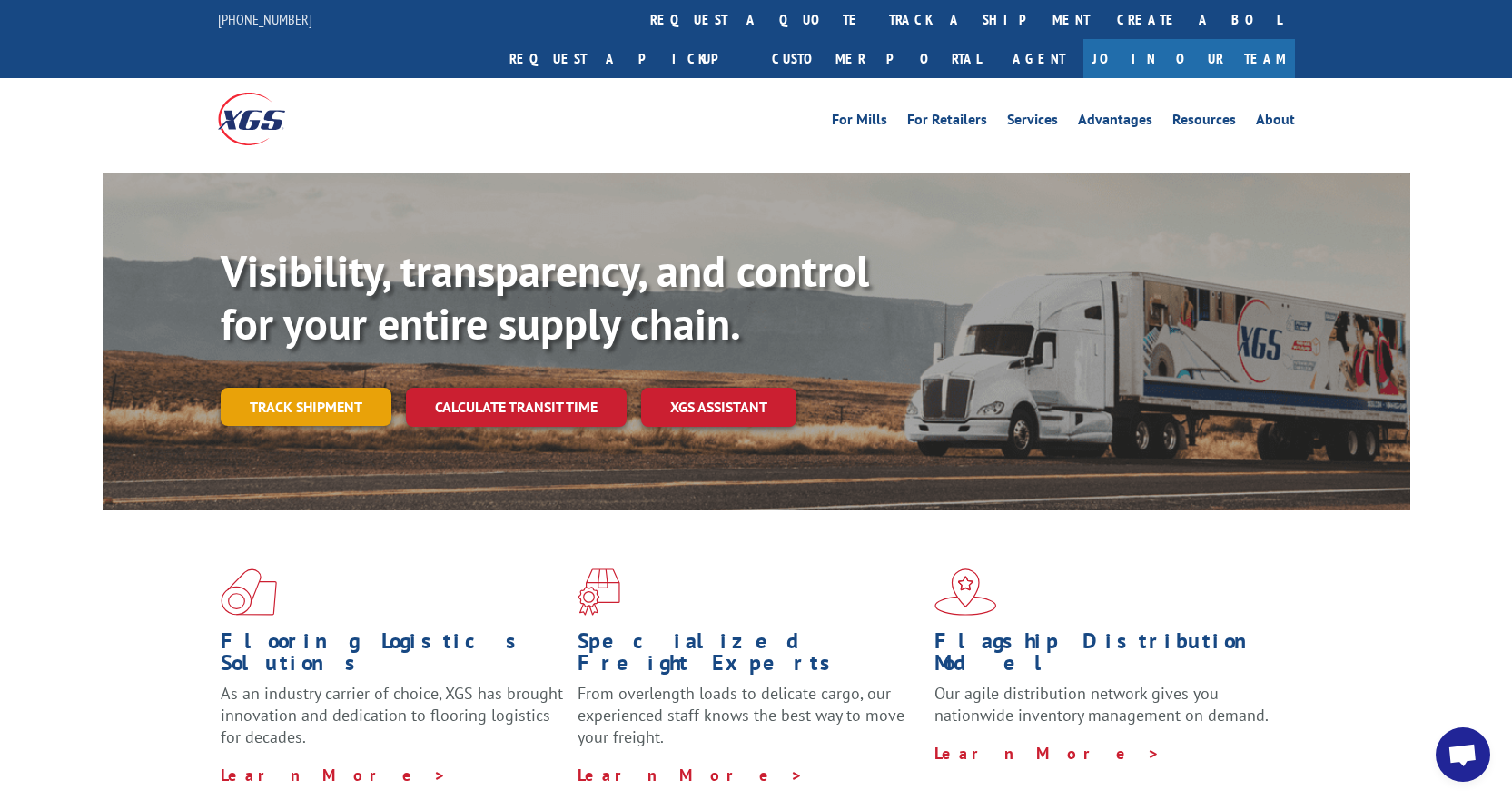 This screenshot has width=1512, height=800. I want to click on span: Our agile distribution network gives you nationwide inventory management on demand., so click(1102, 704).